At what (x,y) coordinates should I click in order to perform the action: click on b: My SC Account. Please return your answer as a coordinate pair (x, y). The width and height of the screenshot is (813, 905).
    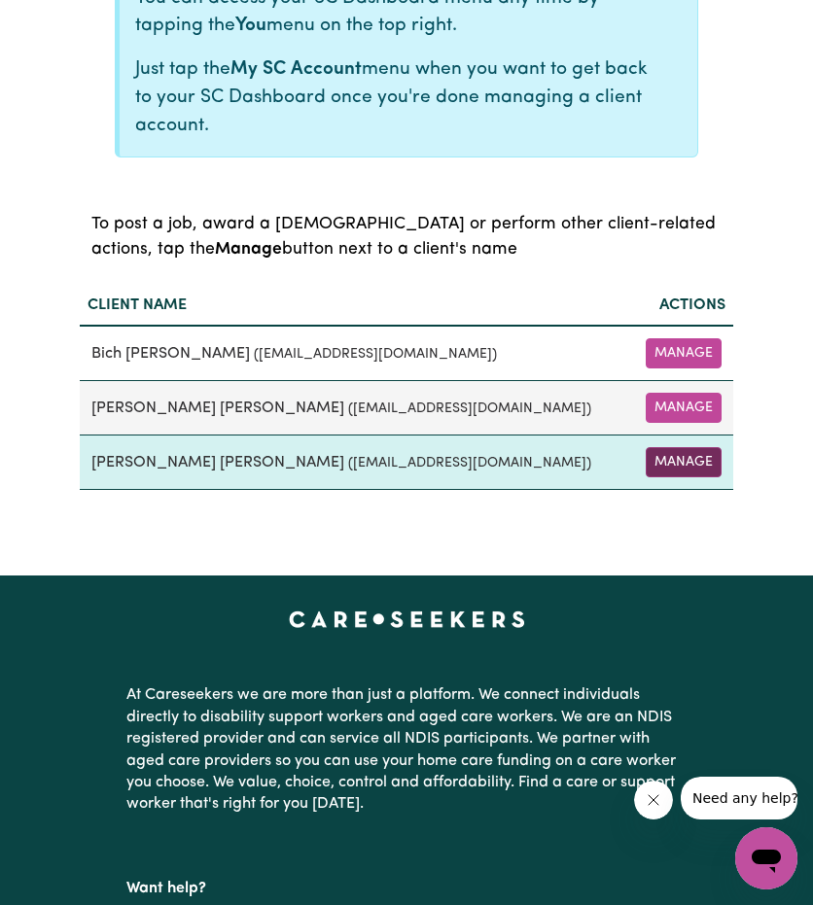
    Looking at the image, I should click on (295, 69).